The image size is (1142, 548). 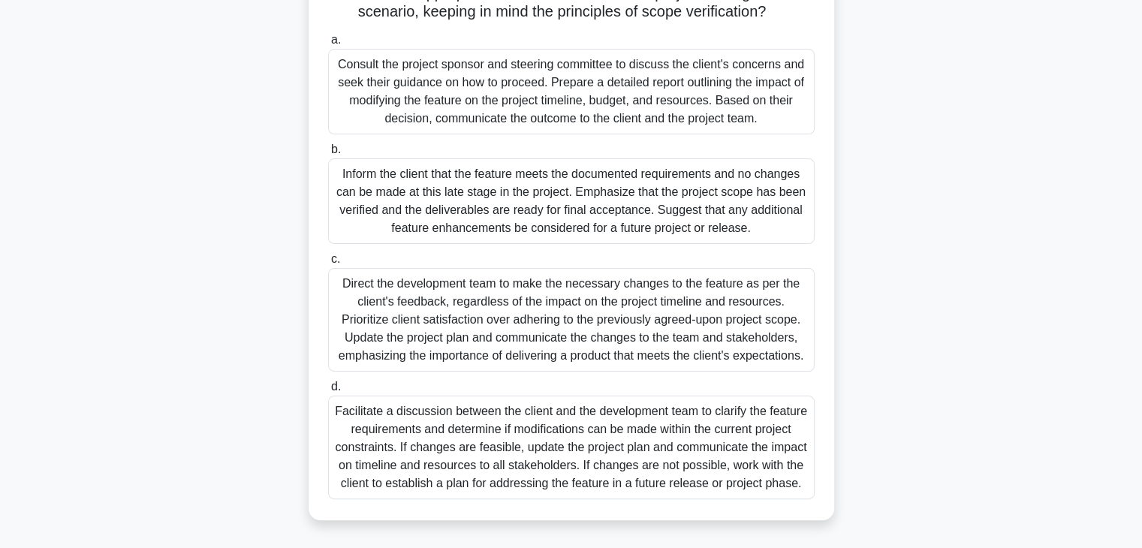 I want to click on span: a., so click(x=336, y=39).